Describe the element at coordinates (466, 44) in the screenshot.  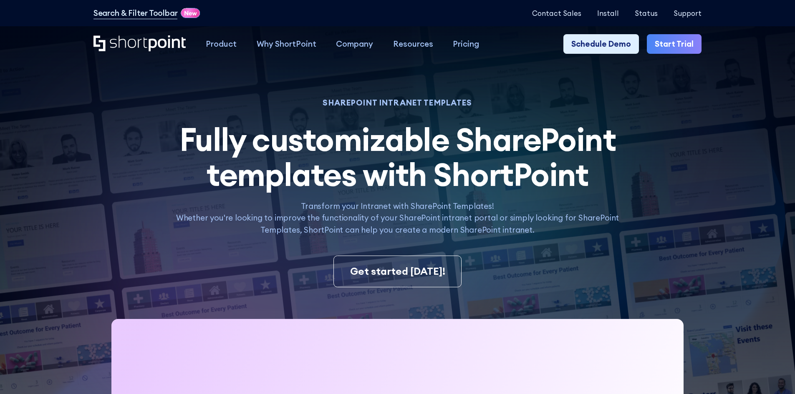
I see `a: Pricing` at that location.